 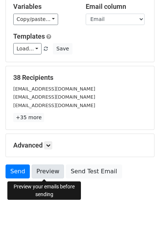 I want to click on a: Templates, so click(x=29, y=36).